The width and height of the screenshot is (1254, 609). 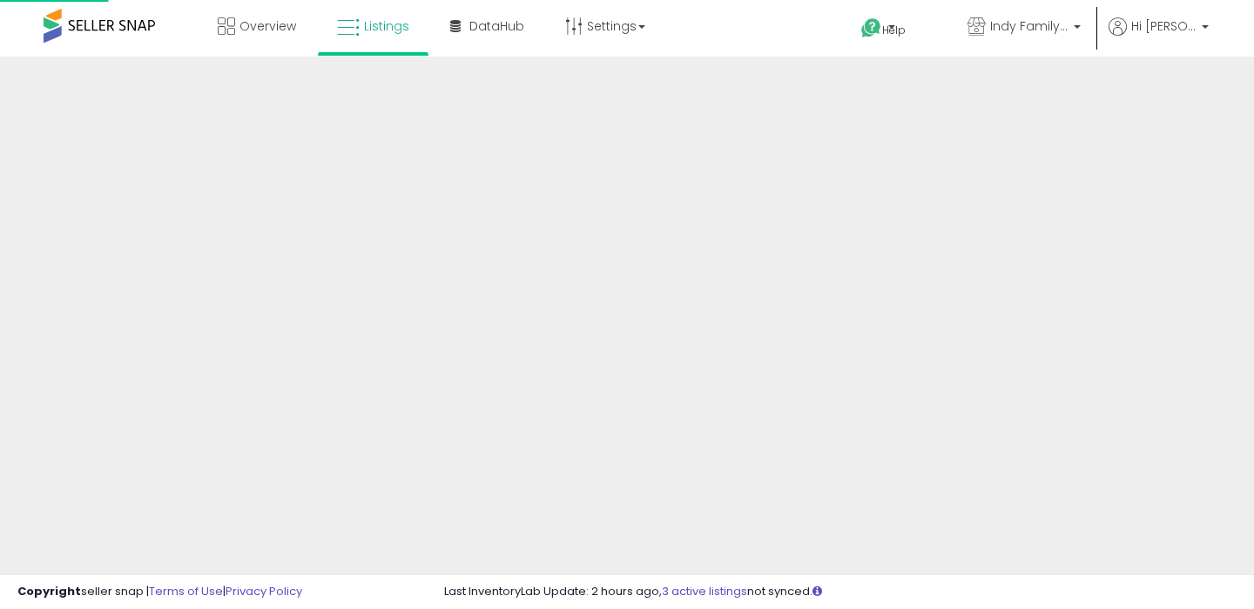 I want to click on a: Help, so click(x=893, y=30).